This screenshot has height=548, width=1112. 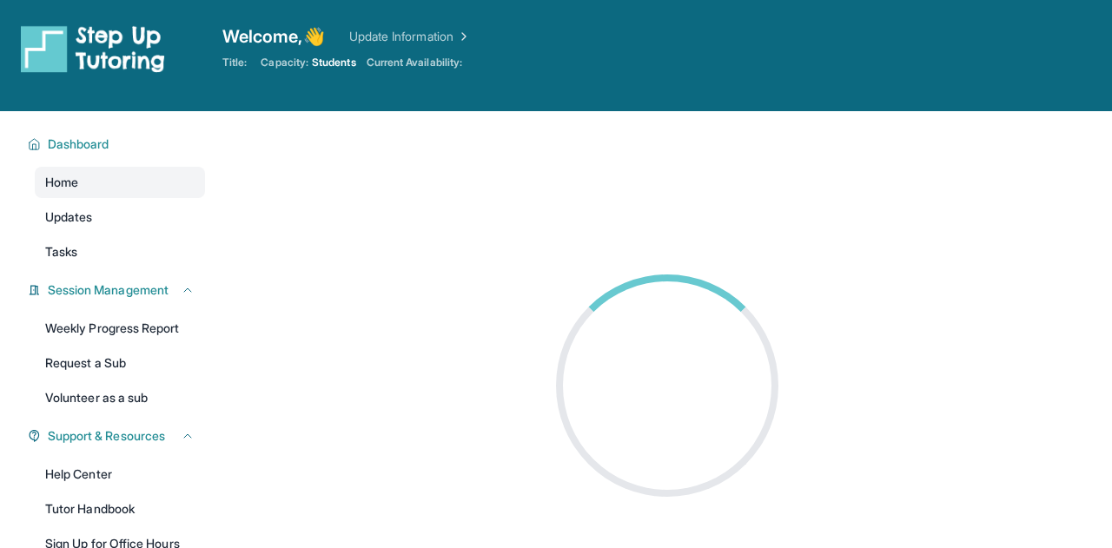 I want to click on span: Tasks, so click(x=61, y=252).